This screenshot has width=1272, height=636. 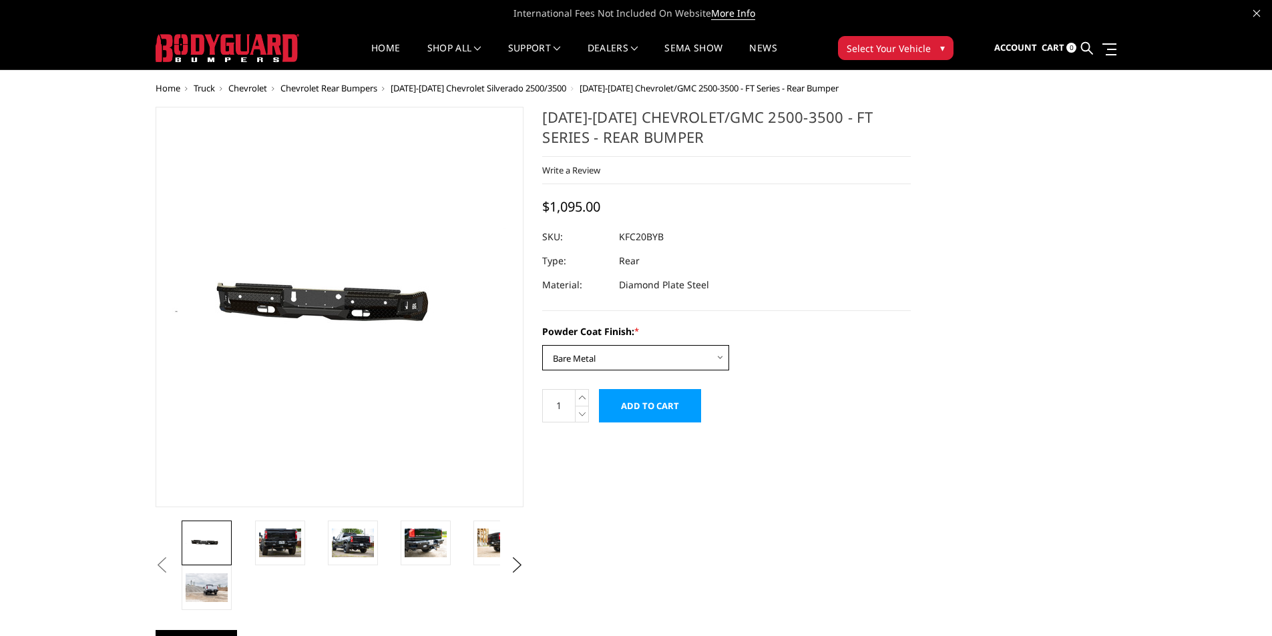 What do you see at coordinates (664, 285) in the screenshot?
I see `dd: Diamond Plate Steel` at bounding box center [664, 285].